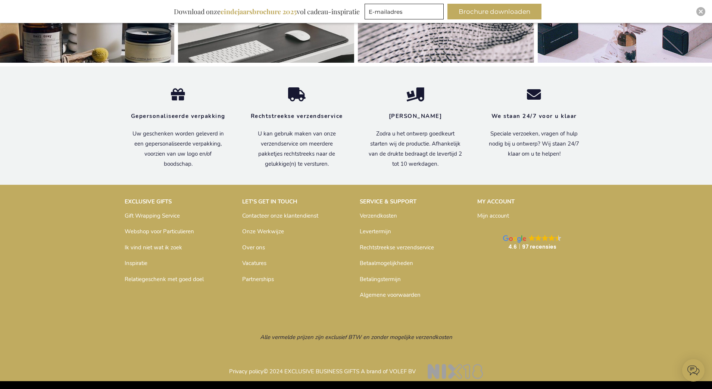 The height and width of the screenshot is (389, 712). What do you see at coordinates (455, 371) in the screenshot?
I see `img: NIX18` at bounding box center [455, 371].